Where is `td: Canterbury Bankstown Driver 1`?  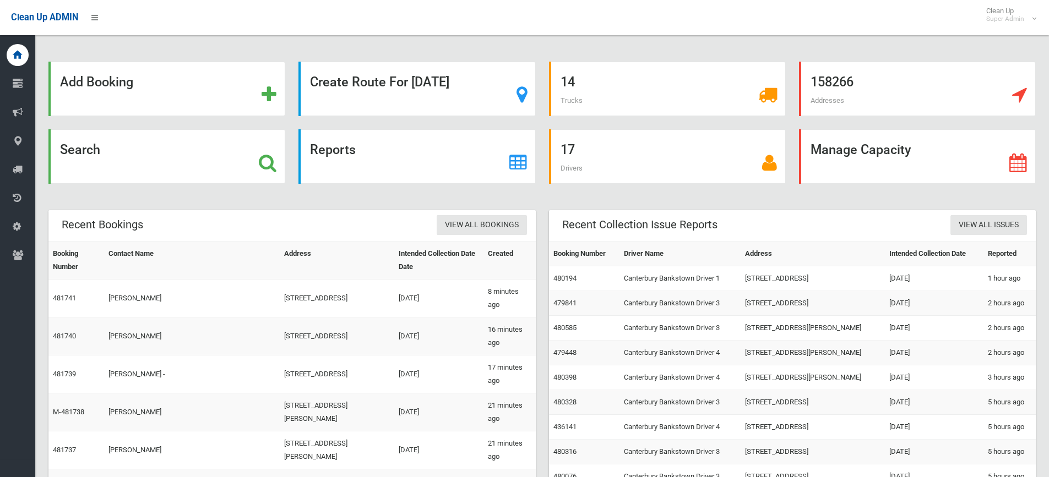
td: Canterbury Bankstown Driver 1 is located at coordinates (680, 279).